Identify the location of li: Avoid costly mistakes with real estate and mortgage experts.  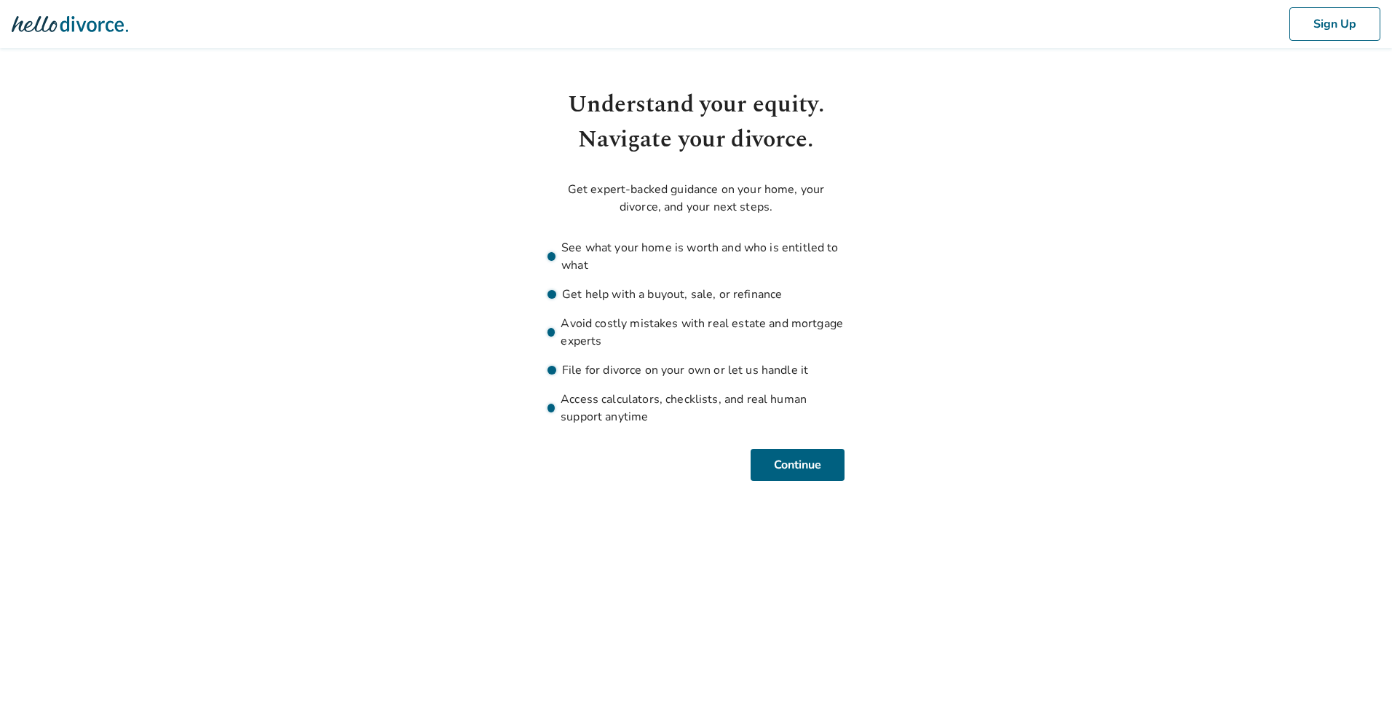
(696, 332).